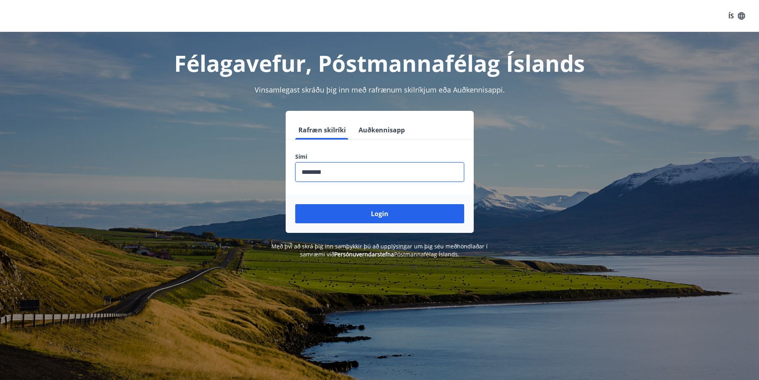 This screenshot has width=759, height=380. I want to click on button: Login, so click(380, 214).